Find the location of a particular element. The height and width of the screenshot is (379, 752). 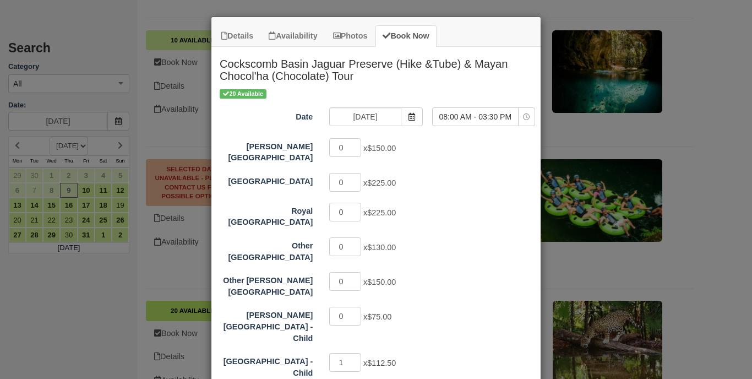

a: Availability is located at coordinates (293, 36).